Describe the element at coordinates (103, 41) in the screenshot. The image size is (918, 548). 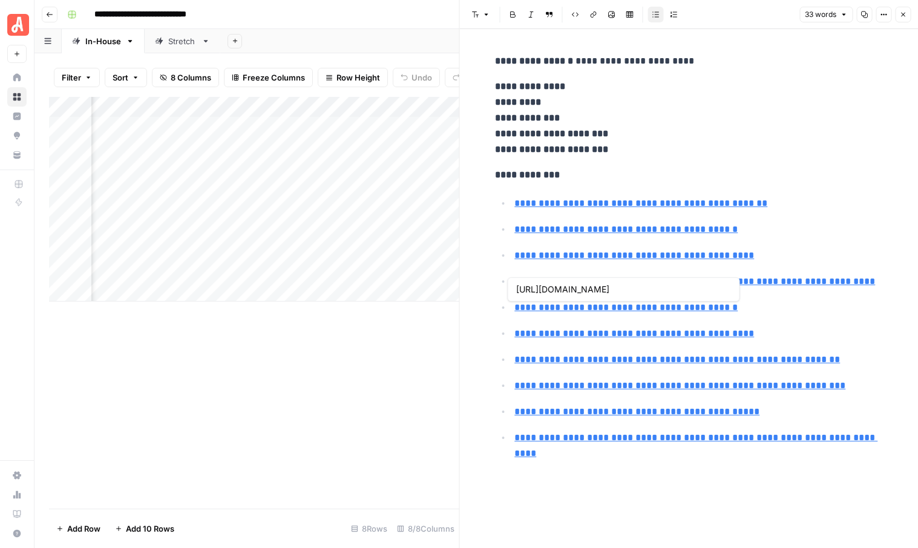
I see `a: In-House` at that location.